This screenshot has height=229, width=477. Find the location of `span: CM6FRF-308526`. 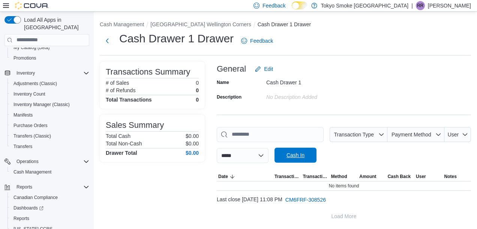

span: CM6FRF-308526 is located at coordinates (305, 200).